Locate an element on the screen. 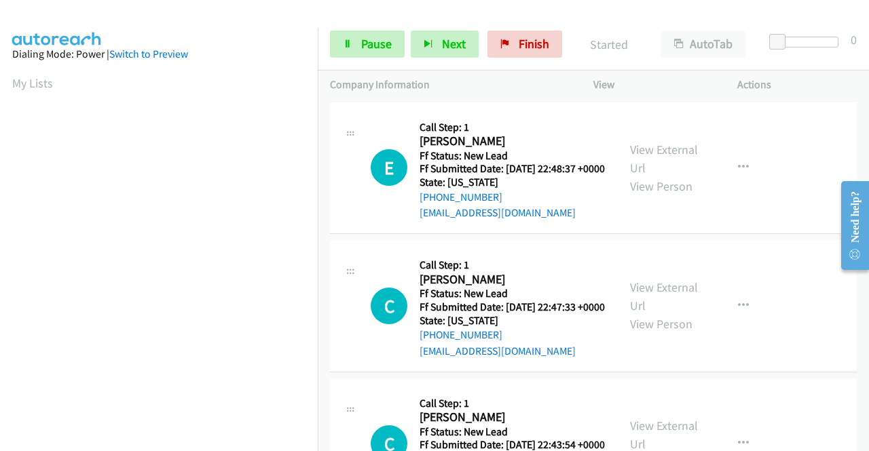 The image size is (869, 451). p: Company Information is located at coordinates (449, 85).